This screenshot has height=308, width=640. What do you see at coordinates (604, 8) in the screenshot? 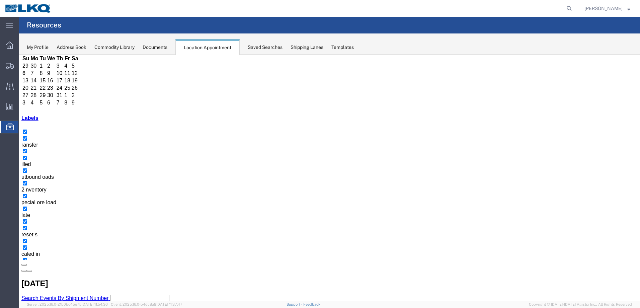
I see `span: Ryan Gledhill` at bounding box center [604, 8].